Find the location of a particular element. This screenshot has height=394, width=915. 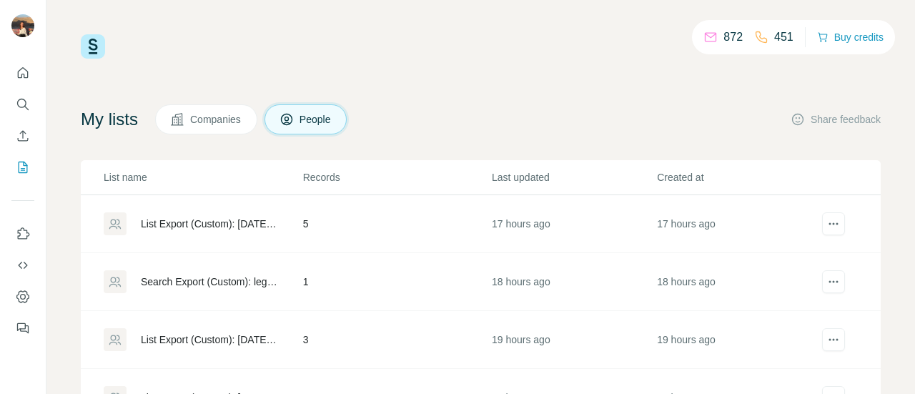

span: Companies is located at coordinates (216, 119).